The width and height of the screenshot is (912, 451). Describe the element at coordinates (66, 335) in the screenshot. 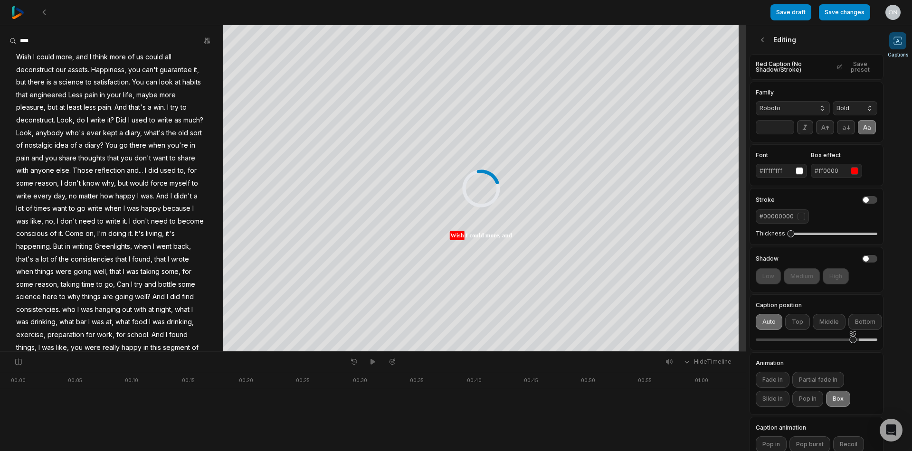

I see `span: preparation` at that location.